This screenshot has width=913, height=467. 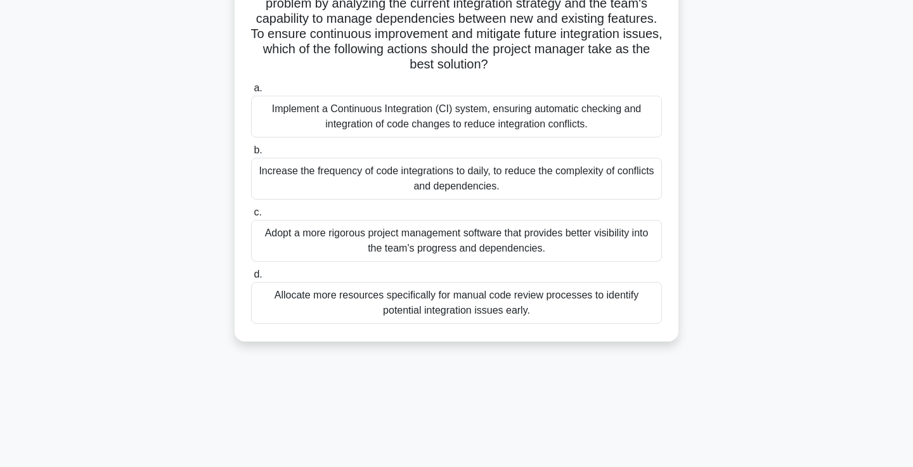 What do you see at coordinates (456, 241) in the screenshot?
I see `div: Adopt a more rigorous project management software that provides better visibility into the team's...` at bounding box center [456, 241].